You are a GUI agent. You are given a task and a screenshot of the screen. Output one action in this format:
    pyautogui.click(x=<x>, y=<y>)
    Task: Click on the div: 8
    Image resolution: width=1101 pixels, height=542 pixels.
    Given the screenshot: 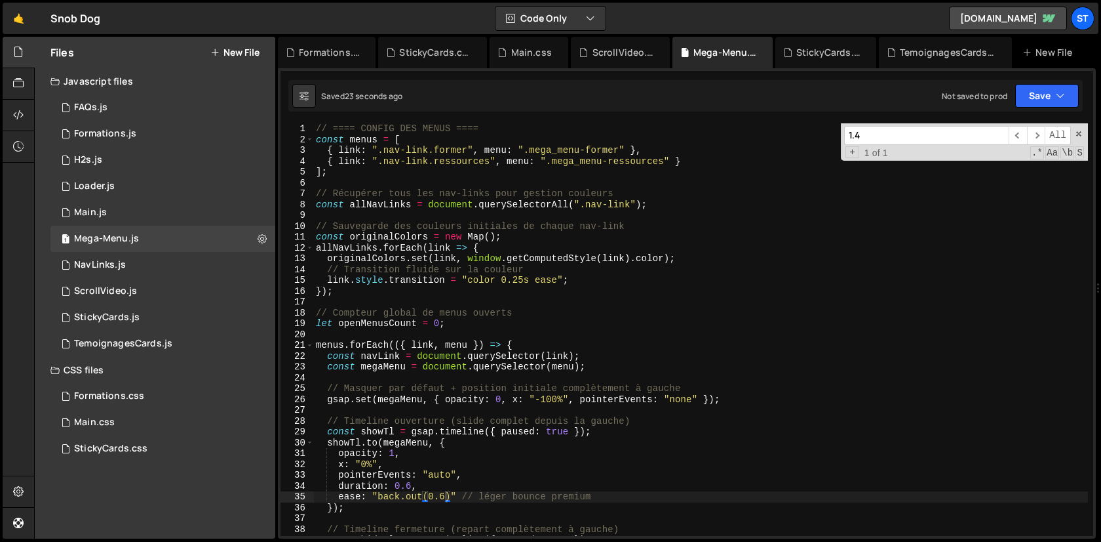 What is the action you would take?
    pyautogui.click(x=297, y=205)
    